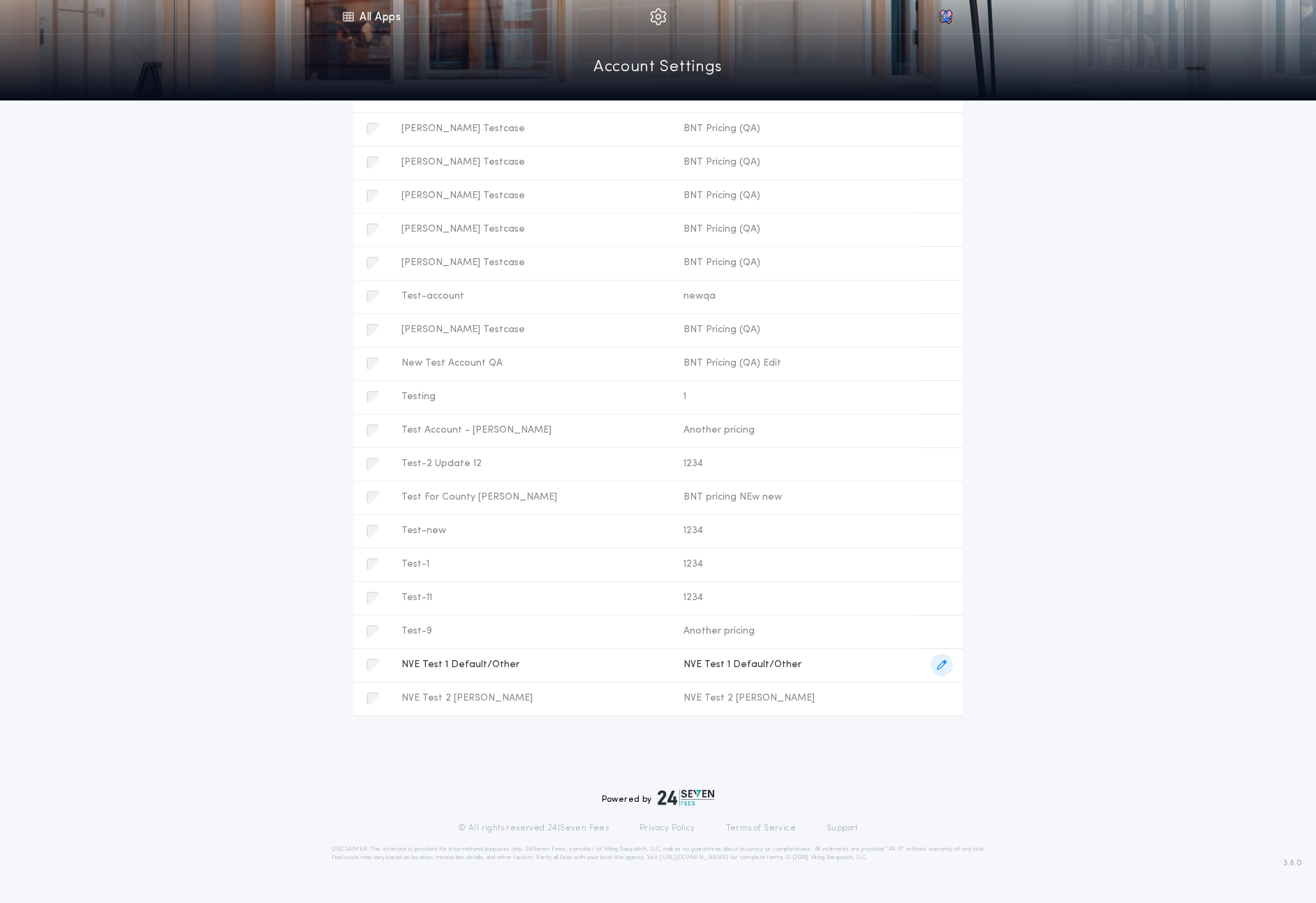 This screenshot has width=1316, height=903. What do you see at coordinates (531, 531) in the screenshot?
I see `span: Test-new` at bounding box center [531, 531].